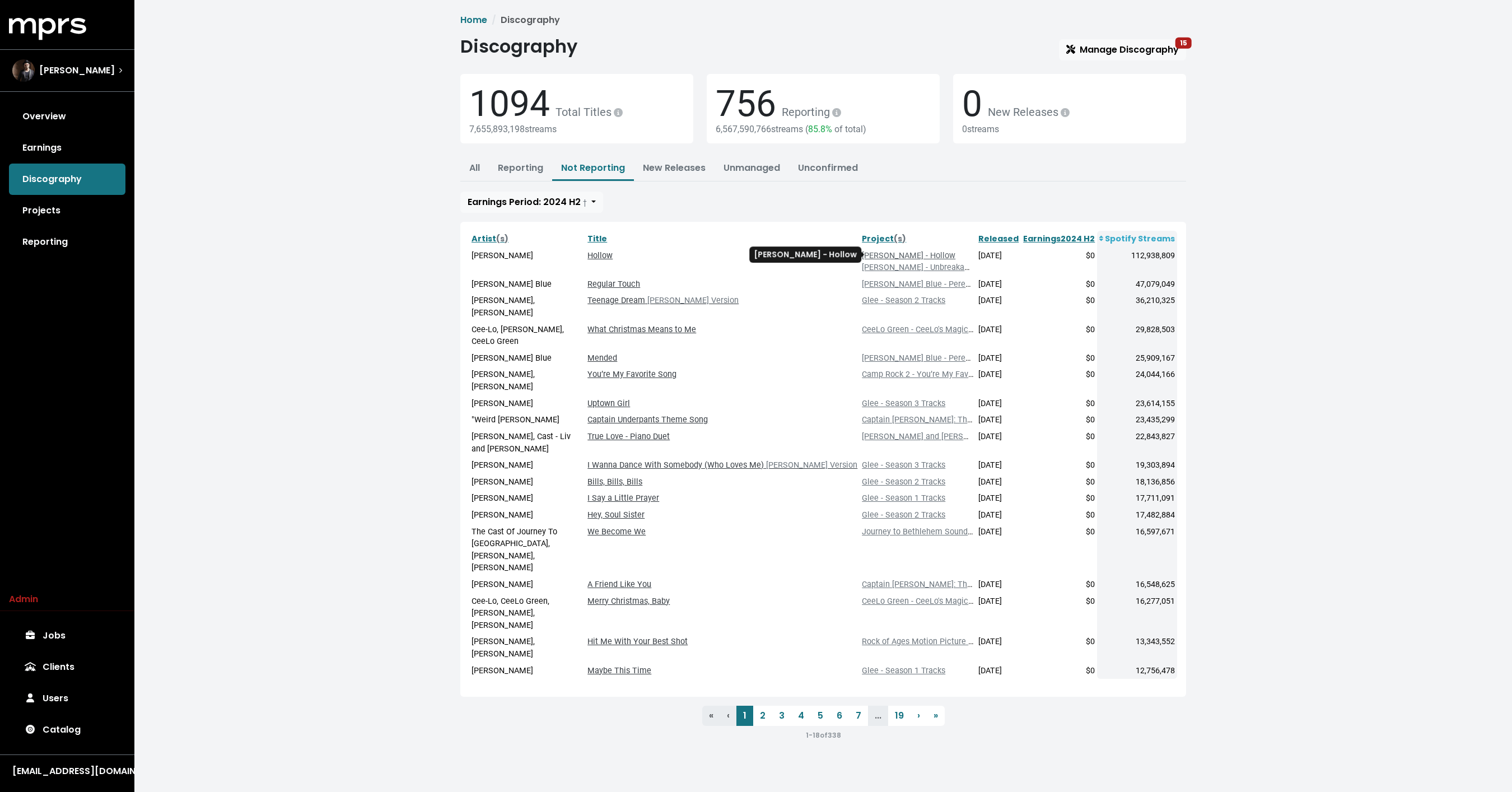 This screenshot has width=1512, height=792. What do you see at coordinates (628, 436) in the screenshot?
I see `a: True Love - Piano Duet` at bounding box center [628, 436].